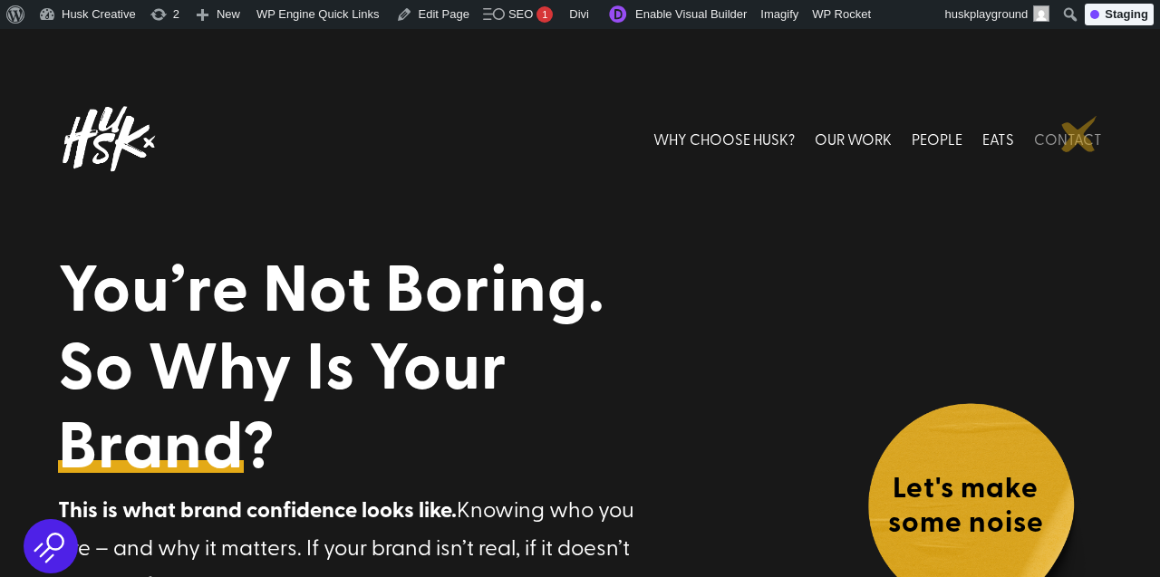  Describe the element at coordinates (853, 139) in the screenshot. I see `a: OUR WORK` at that location.